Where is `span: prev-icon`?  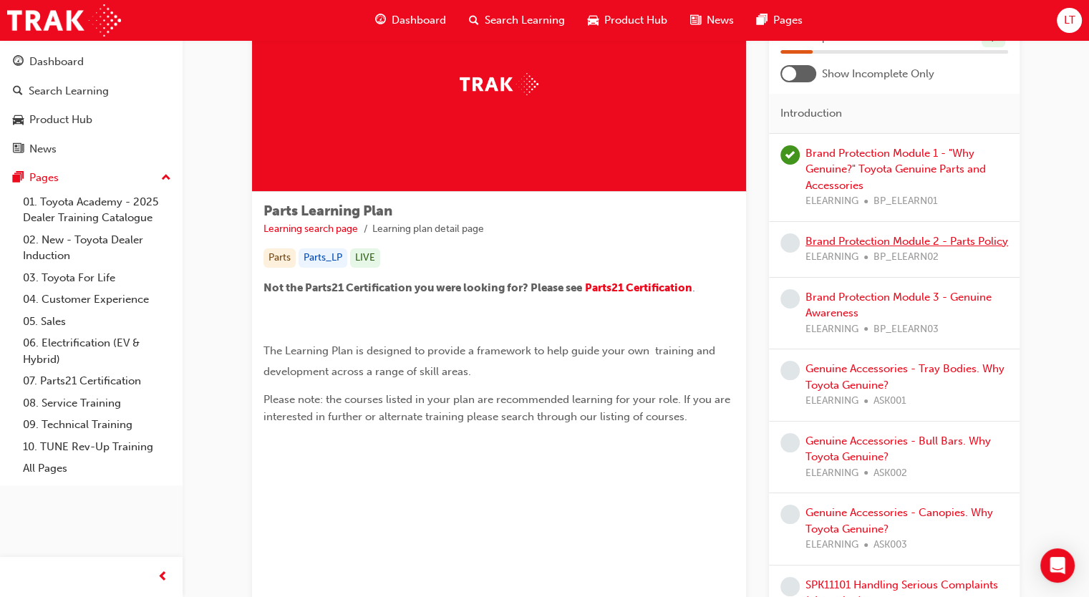
span: prev-icon is located at coordinates (163, 577).